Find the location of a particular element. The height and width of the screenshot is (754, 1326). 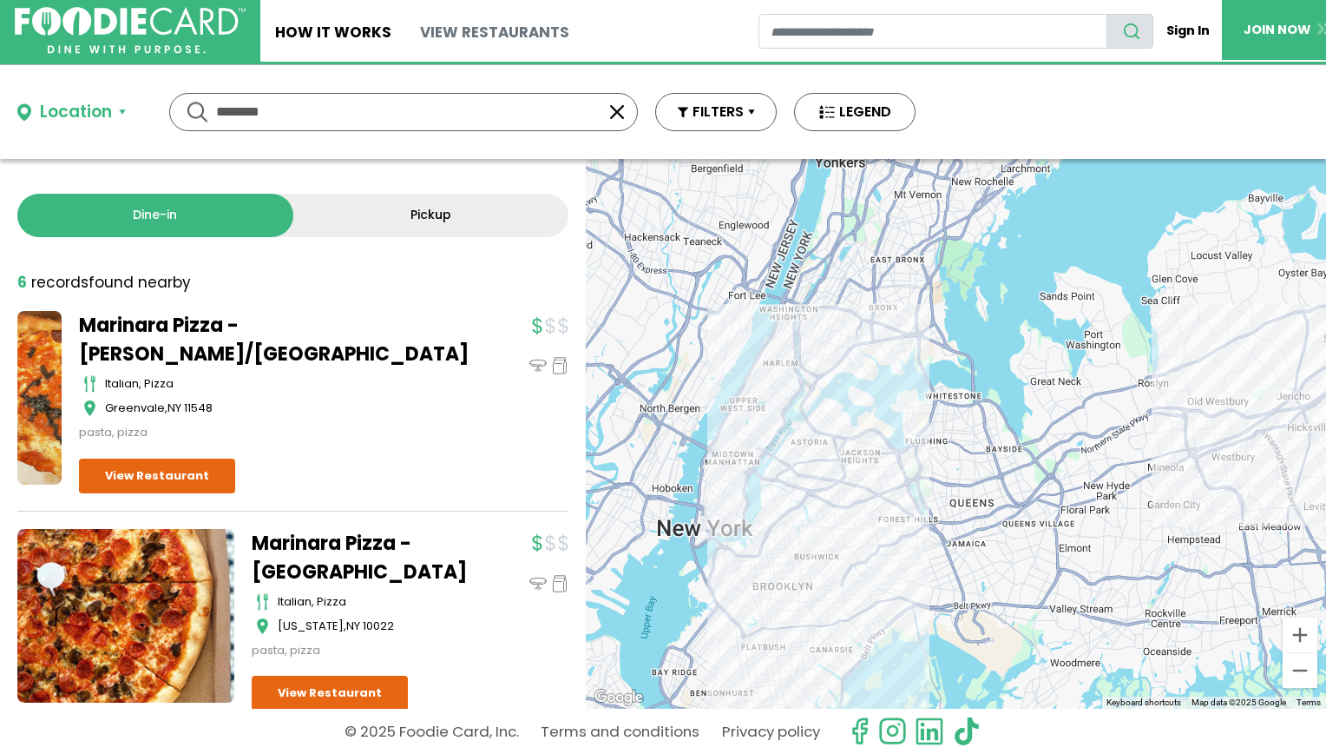

input: restaurant search is located at coordinates (933, 31).